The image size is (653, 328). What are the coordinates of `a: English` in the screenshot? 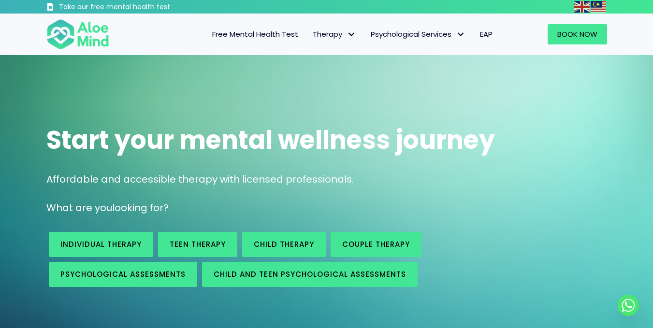 It's located at (582, 6).